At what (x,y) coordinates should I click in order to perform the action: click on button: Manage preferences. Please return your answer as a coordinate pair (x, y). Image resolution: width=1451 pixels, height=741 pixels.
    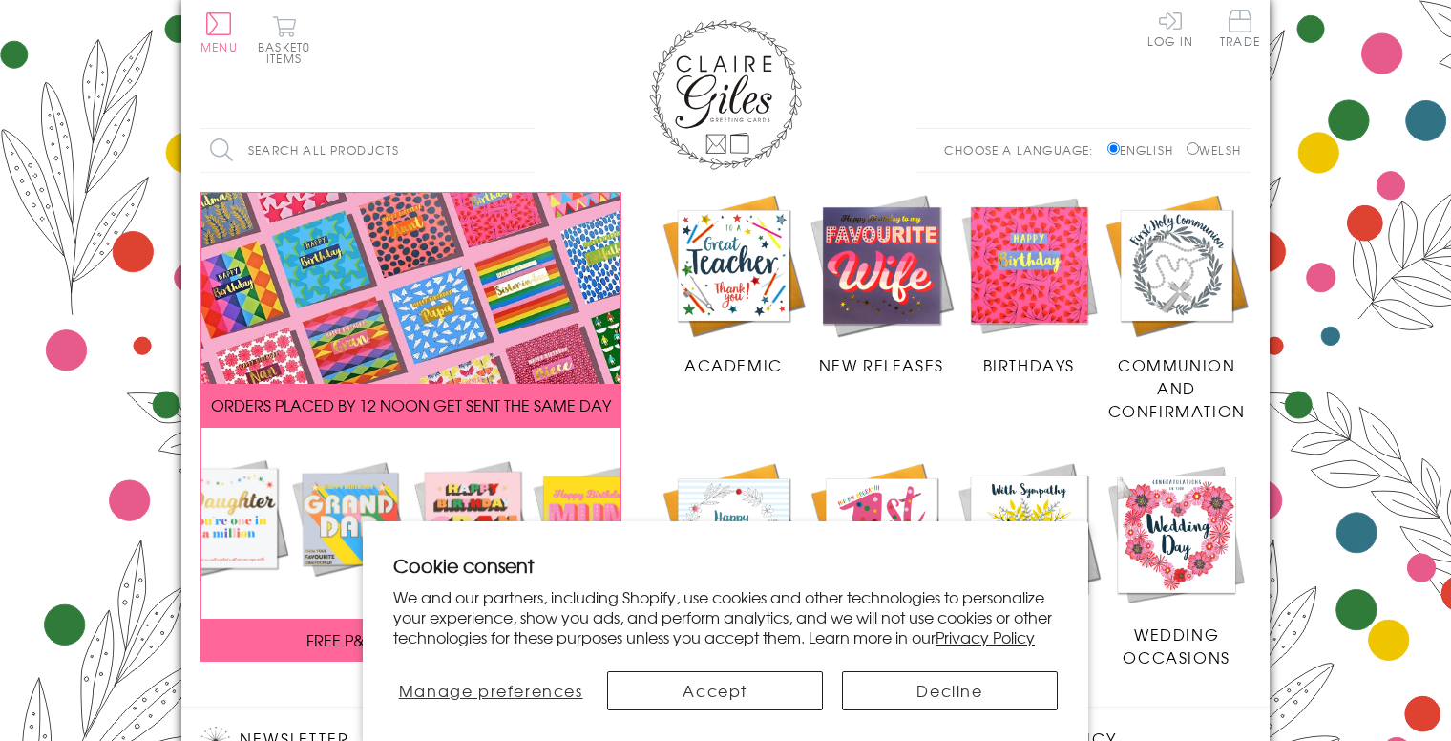
    Looking at the image, I should click on (491, 690).